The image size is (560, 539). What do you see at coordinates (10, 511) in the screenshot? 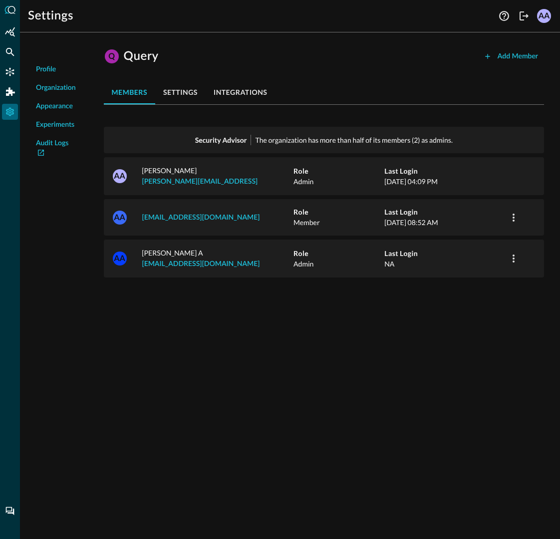
I see `div: Chat` at bounding box center [10, 511].